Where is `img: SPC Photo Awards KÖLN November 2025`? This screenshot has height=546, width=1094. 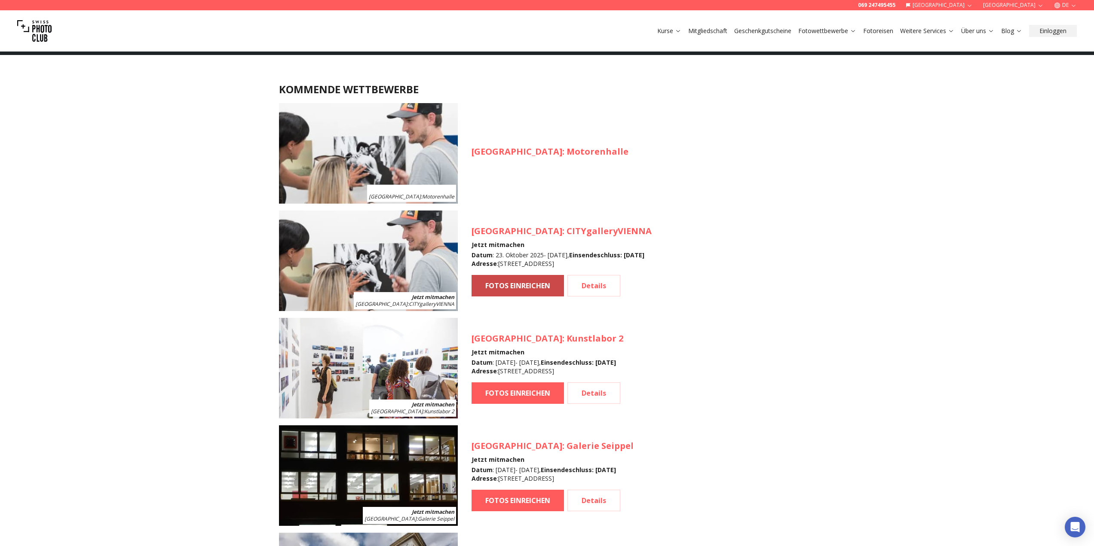
img: SPC Photo Awards KÖLN November 2025 is located at coordinates (368, 476).